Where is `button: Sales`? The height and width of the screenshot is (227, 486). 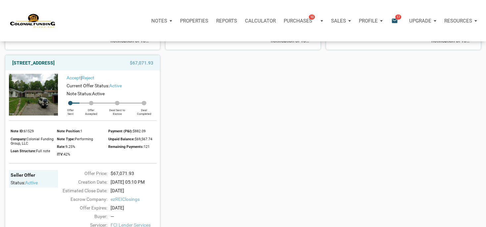
button: Sales is located at coordinates (341, 21).